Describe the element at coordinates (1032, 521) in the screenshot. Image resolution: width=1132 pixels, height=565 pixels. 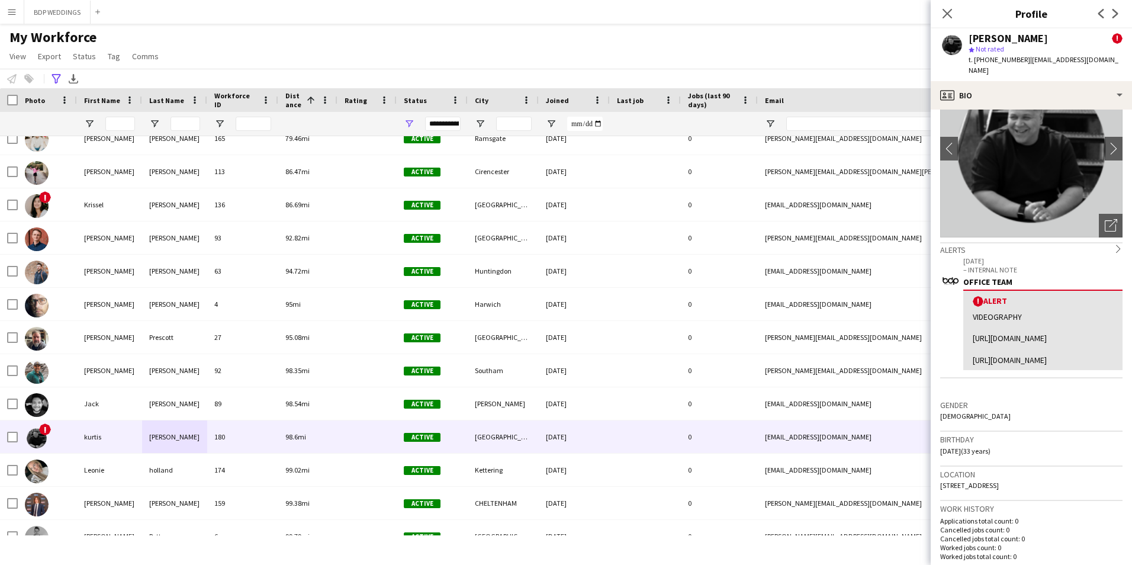
I see `p: Applications total count: 0` at that location.